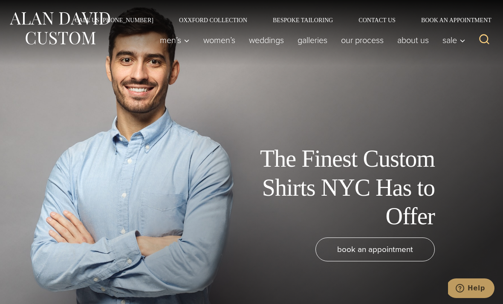 This screenshot has height=304, width=503. Describe the element at coordinates (213, 20) in the screenshot. I see `a: Oxxford Collection` at that location.